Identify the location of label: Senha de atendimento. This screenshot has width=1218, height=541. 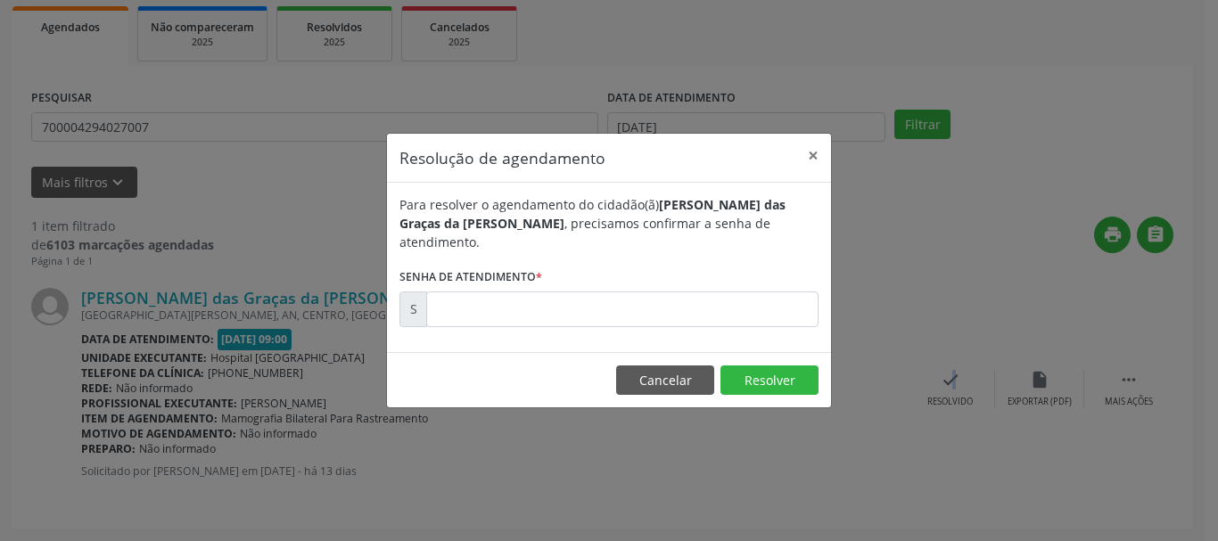
(471, 277).